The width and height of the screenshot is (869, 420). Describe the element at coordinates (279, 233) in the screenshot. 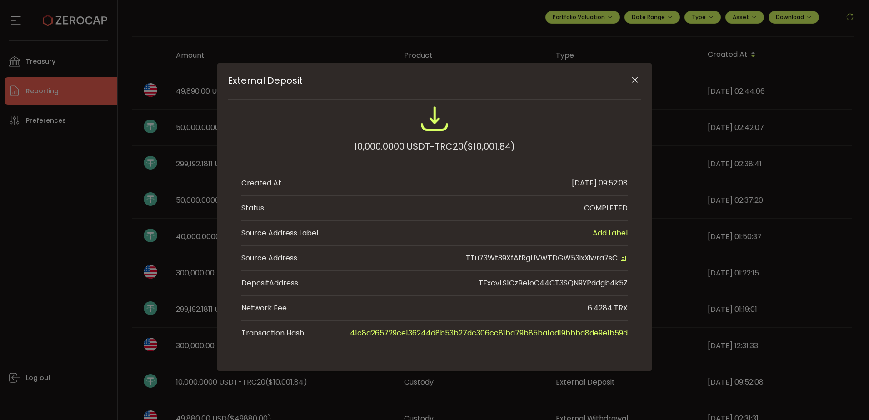

I see `span: Source Address Label` at that location.